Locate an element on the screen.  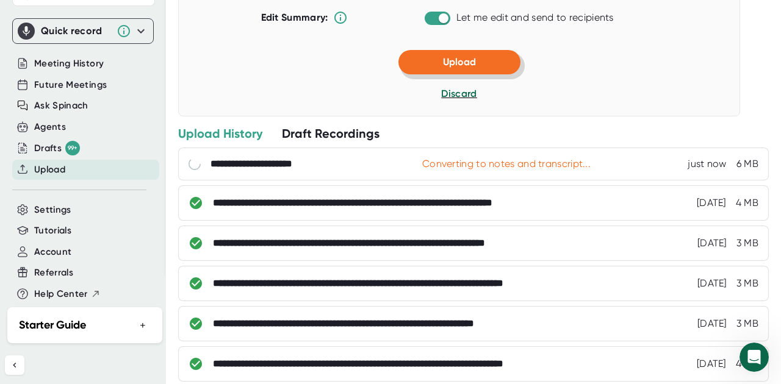
span: Settings is located at coordinates (52, 210).